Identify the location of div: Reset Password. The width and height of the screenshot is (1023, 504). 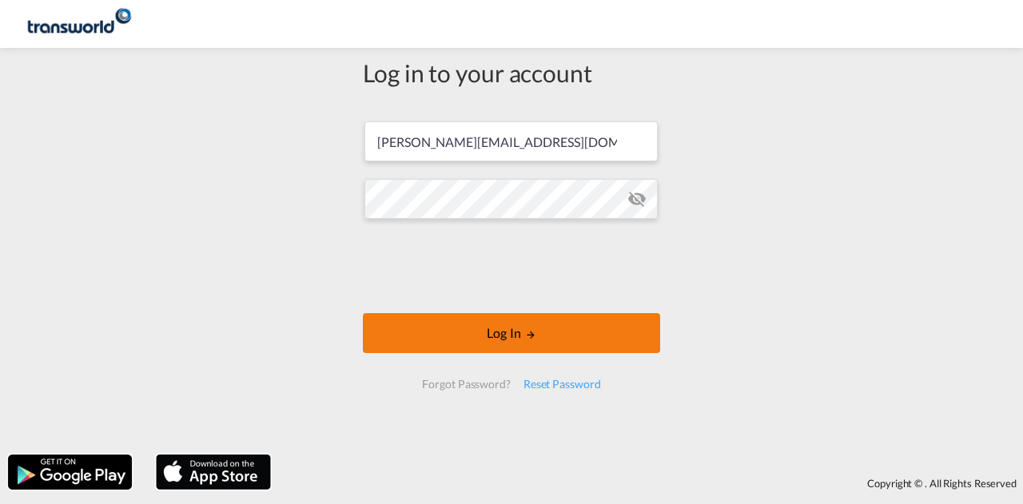
(562, 385).